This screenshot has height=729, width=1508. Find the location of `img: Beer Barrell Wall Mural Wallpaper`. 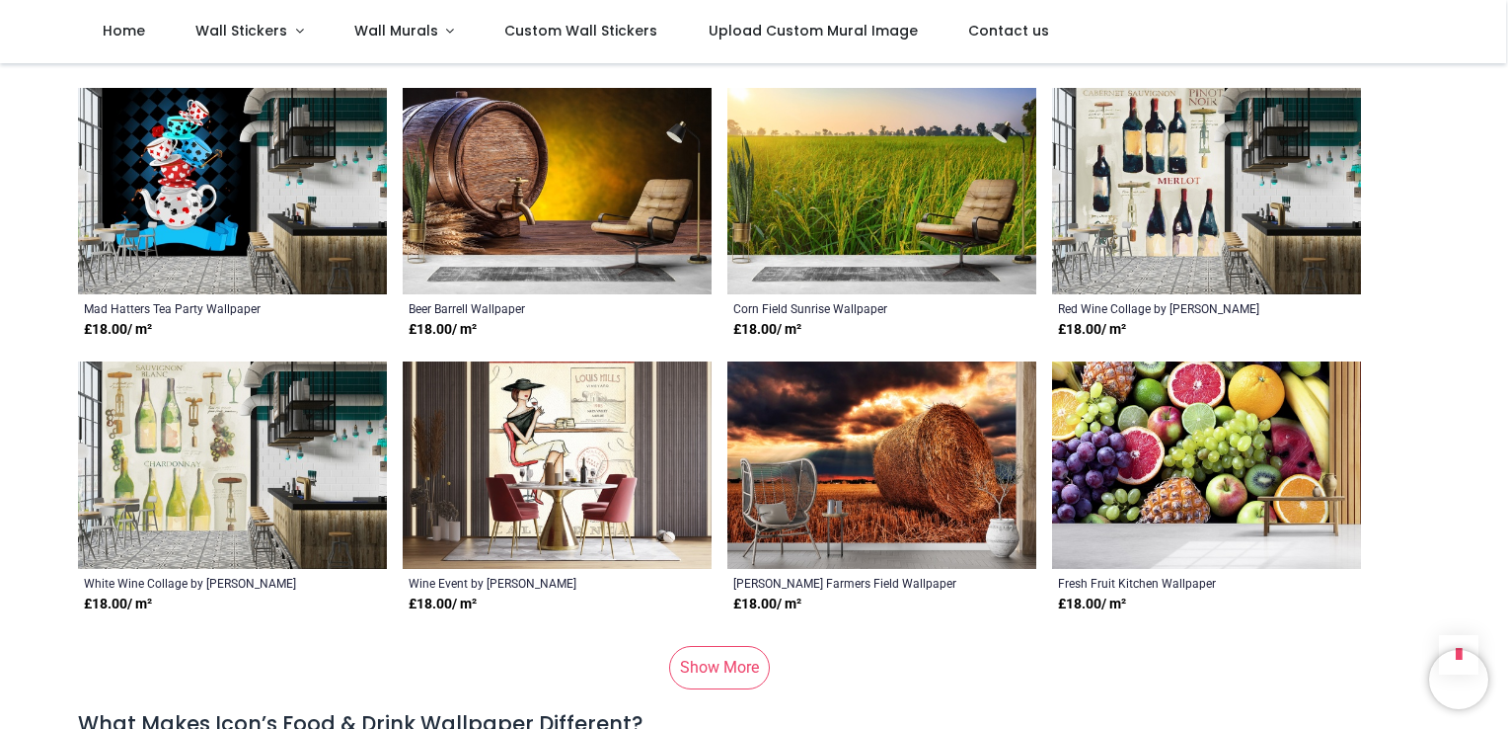

img: Beer Barrell Wall Mural Wallpaper is located at coordinates (557, 192).